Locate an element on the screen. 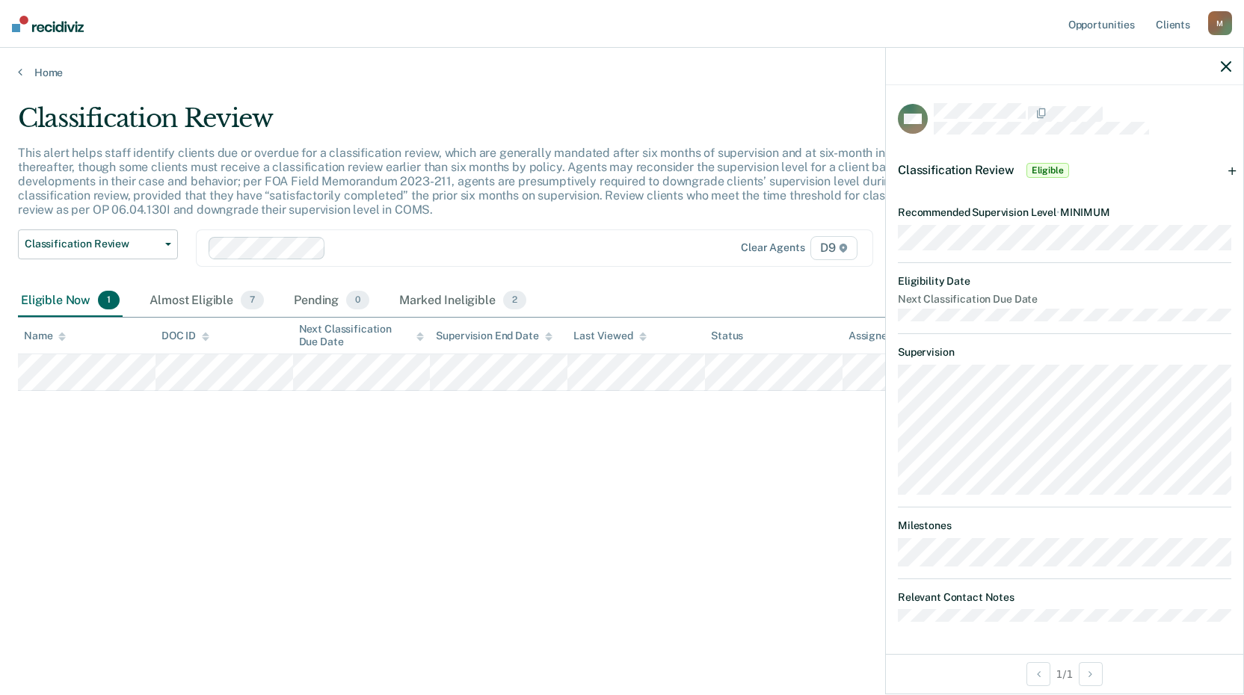 The width and height of the screenshot is (1244, 695). div: Last Viewed is located at coordinates (609, 336).